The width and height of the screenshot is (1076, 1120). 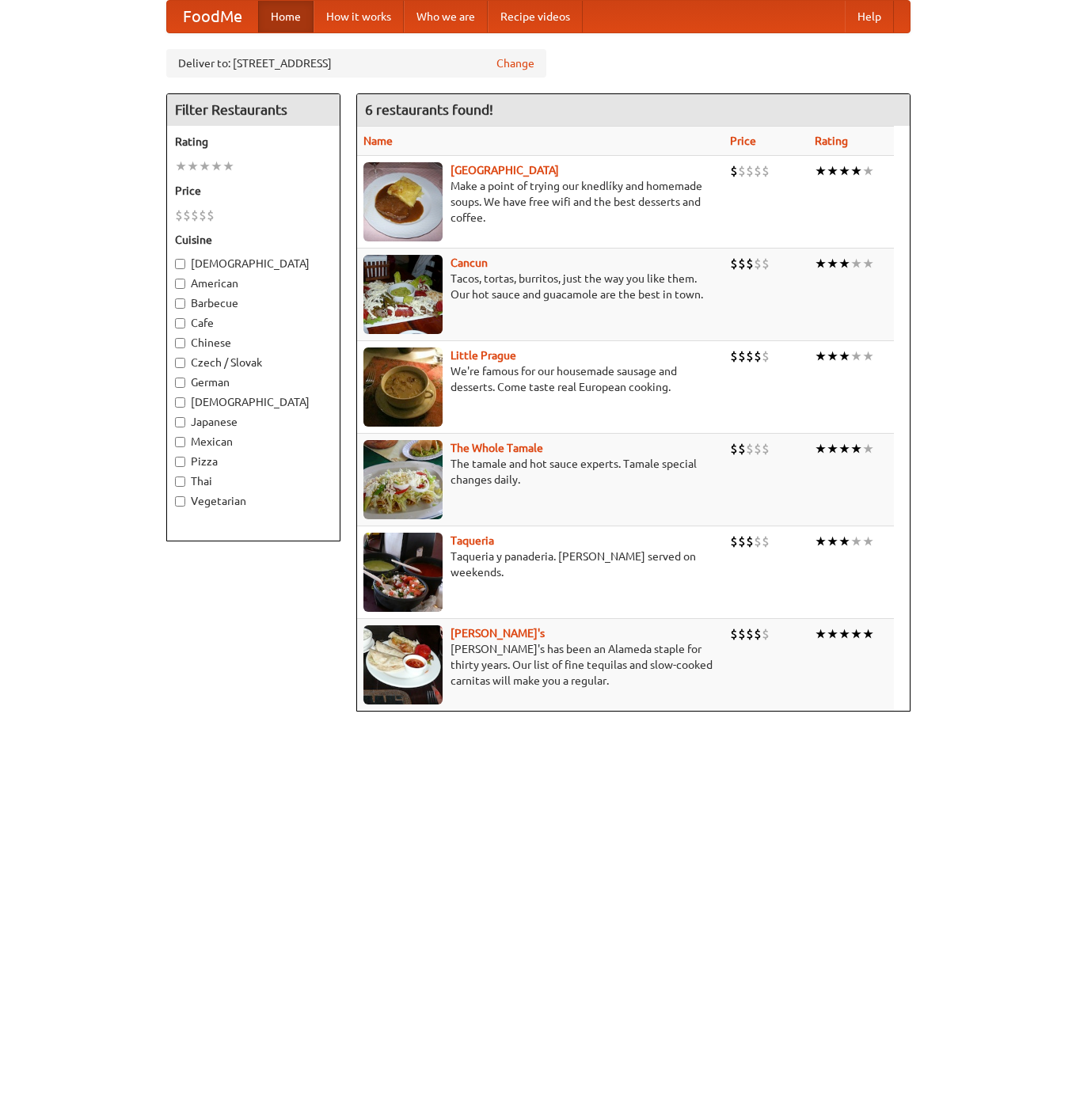 What do you see at coordinates (541, 472) in the screenshot?
I see `p: The tamale and hot sauce experts. Tamale special changes daily.` at bounding box center [541, 472].